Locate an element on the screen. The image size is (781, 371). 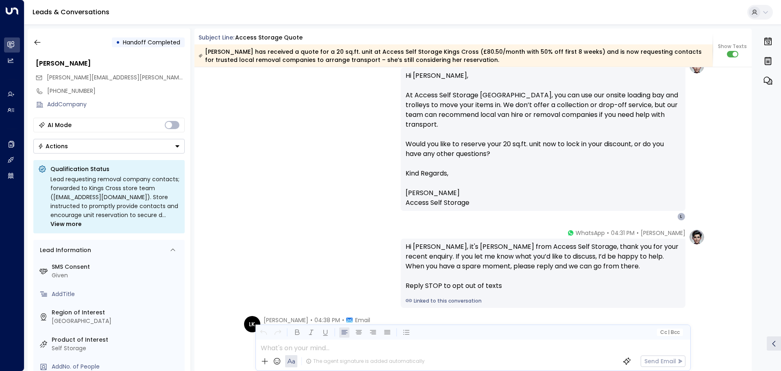
div: Given is located at coordinates (116, 275).